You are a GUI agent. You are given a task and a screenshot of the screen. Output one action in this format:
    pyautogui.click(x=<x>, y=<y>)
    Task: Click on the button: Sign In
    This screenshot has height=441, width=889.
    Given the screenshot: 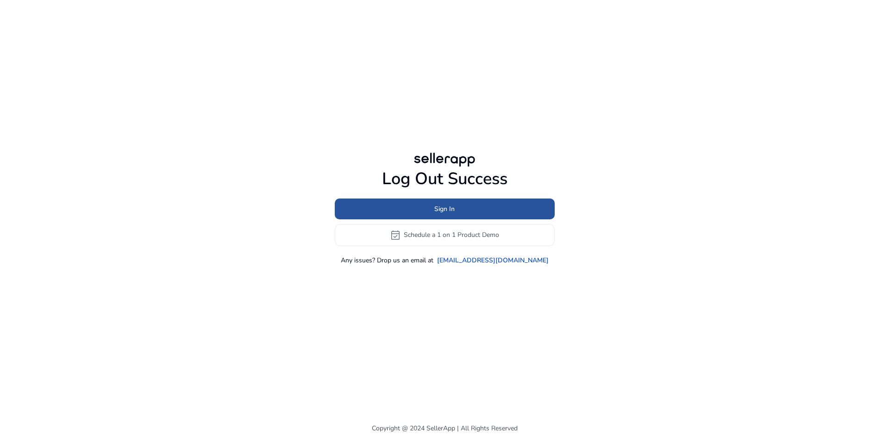 What is the action you would take?
    pyautogui.click(x=444, y=209)
    